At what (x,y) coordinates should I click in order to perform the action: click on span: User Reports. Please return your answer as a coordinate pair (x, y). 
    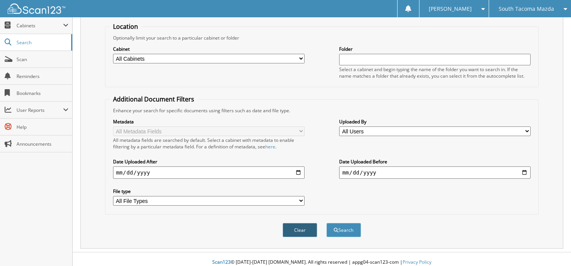
    Looking at the image, I should click on (40, 110).